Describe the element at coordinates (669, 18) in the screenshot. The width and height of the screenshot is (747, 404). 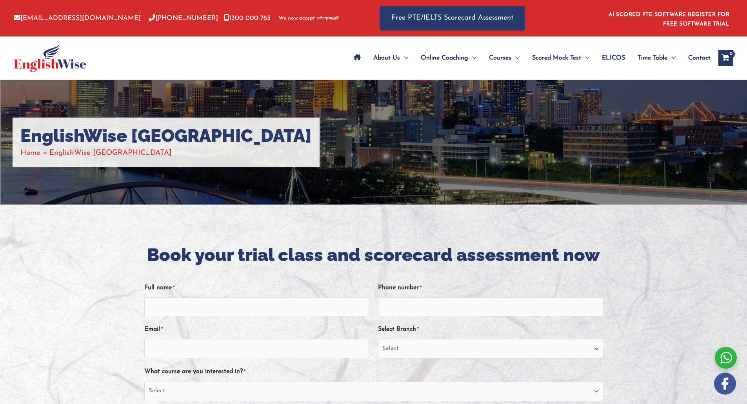
I see `aside: Header Widget 1` at that location.